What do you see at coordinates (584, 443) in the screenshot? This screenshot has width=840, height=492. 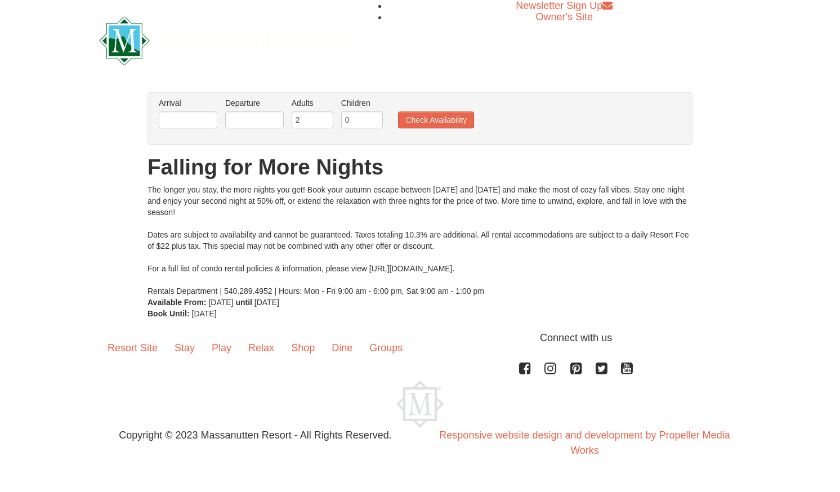 I see `a: Responsive website design and development by Propeller Media Works` at bounding box center [584, 443].